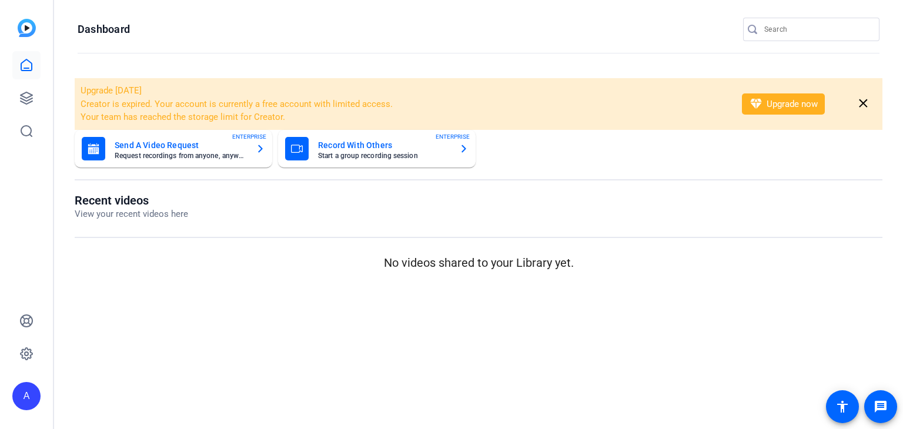 Image resolution: width=903 pixels, height=429 pixels. What do you see at coordinates (181, 145) in the screenshot?
I see `mat-card-title: Send A Video Request` at bounding box center [181, 145].